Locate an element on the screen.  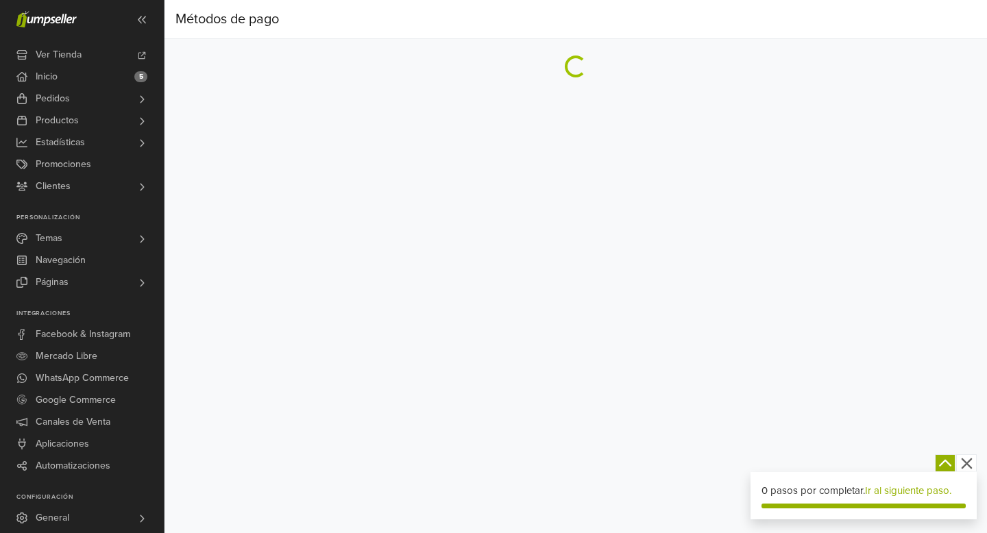
a: Ir al siguiente paso. is located at coordinates (908, 491).